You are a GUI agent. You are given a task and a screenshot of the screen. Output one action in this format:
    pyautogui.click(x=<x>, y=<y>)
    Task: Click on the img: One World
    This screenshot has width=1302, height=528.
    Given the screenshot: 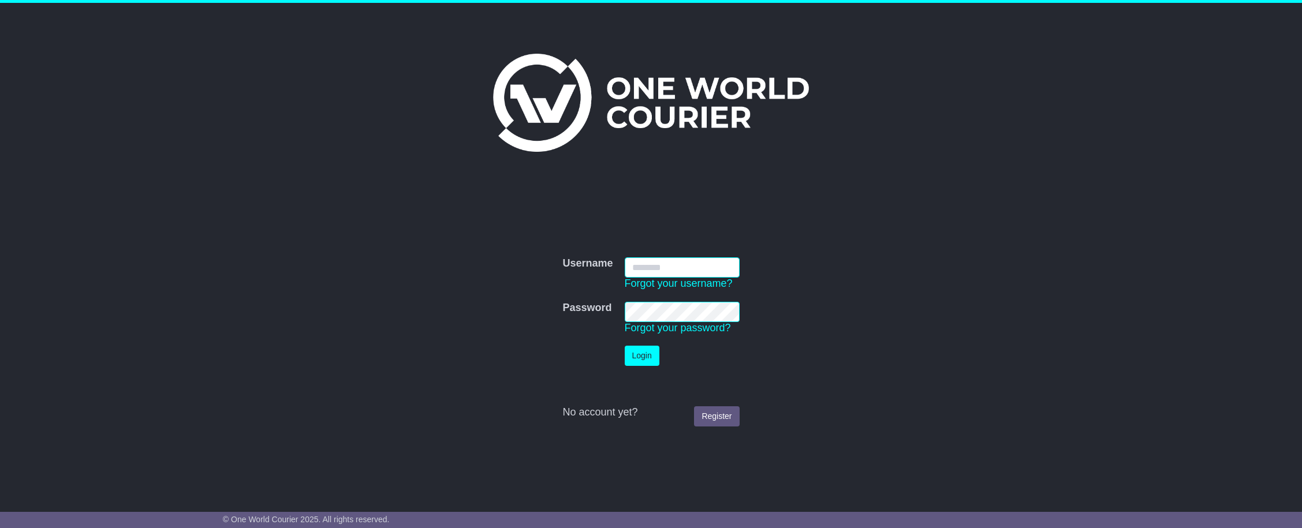 What is the action you would take?
    pyautogui.click(x=651, y=103)
    